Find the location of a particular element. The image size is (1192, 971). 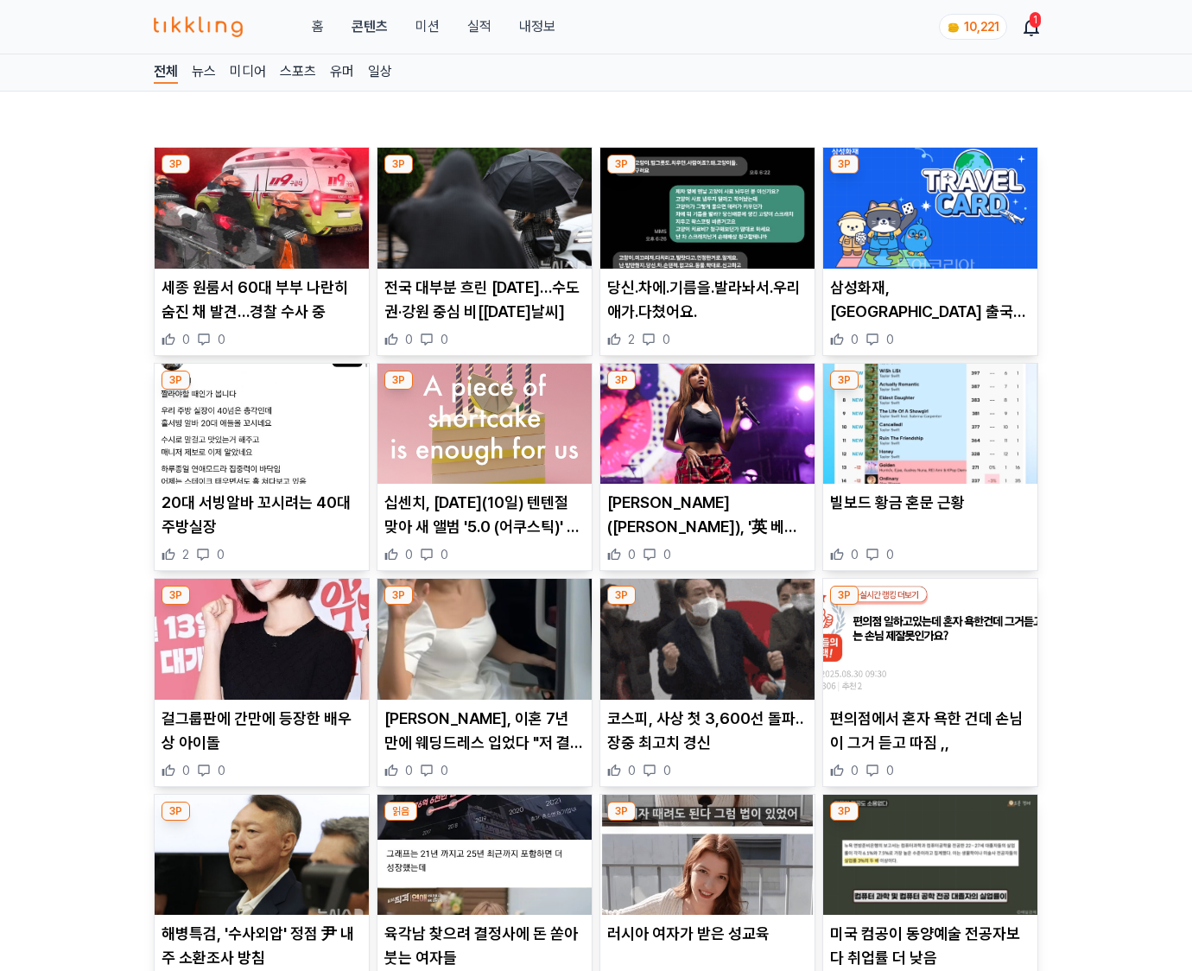

div: 3P 20대 서빙알바 꼬시려는 40대 주방실장 20대 서빙알바 꼬시려는 40대 주방실장 2 0 is located at coordinates (262, 467).